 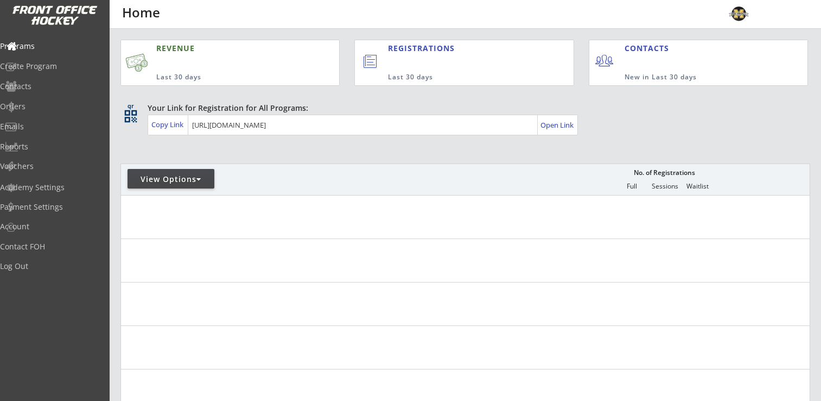 I want to click on div: View Options, so click(x=171, y=179).